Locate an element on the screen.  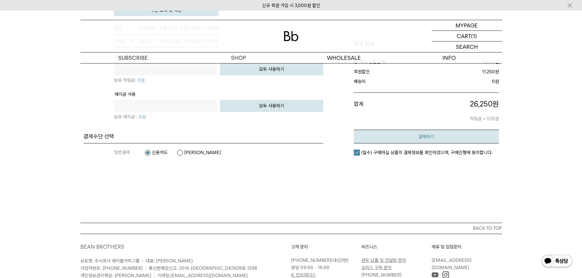
button: 결제하기 is located at coordinates (426, 136).